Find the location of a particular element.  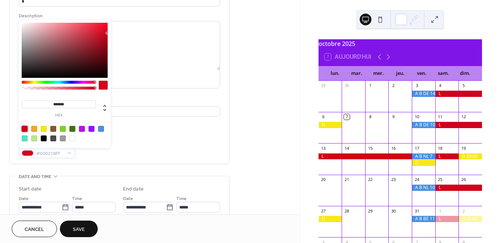

div: #8B572A is located at coordinates (53, 129).